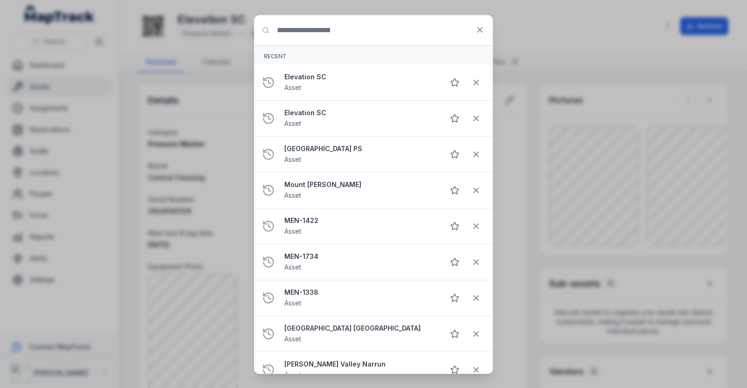 This screenshot has width=747, height=388. What do you see at coordinates (360, 221) in the screenshot?
I see `strong: MEN-1422` at bounding box center [360, 221].